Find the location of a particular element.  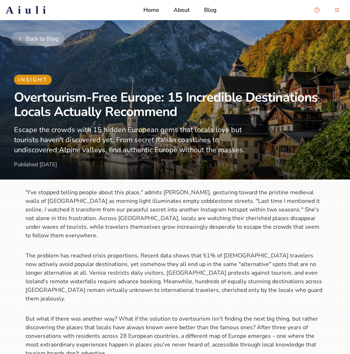

a: Home is located at coordinates (151, 10).